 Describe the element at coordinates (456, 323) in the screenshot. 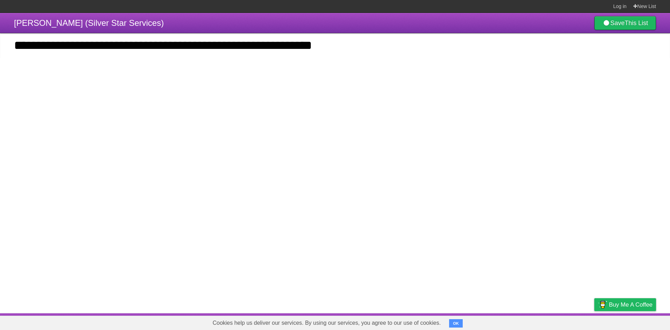

I see `button: OK` at that location.